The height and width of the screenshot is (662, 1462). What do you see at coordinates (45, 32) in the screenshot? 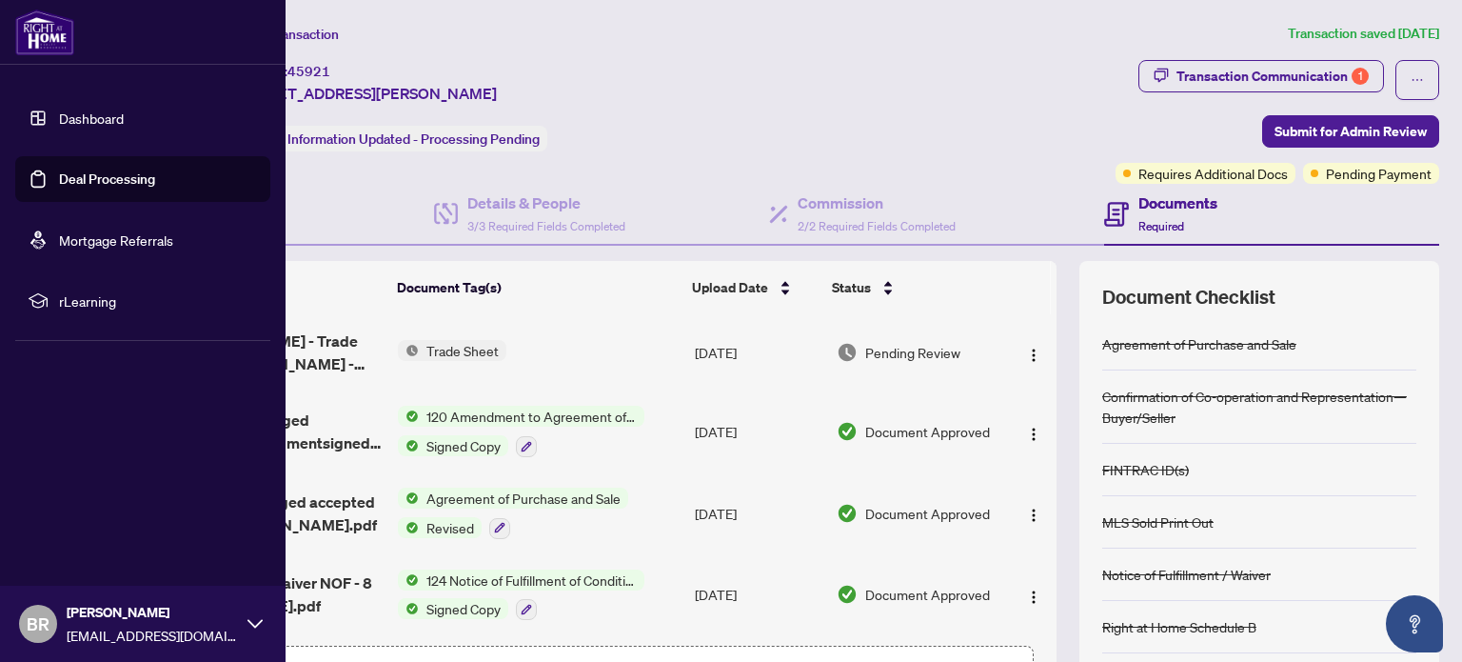
I see `img: logo` at bounding box center [45, 32].